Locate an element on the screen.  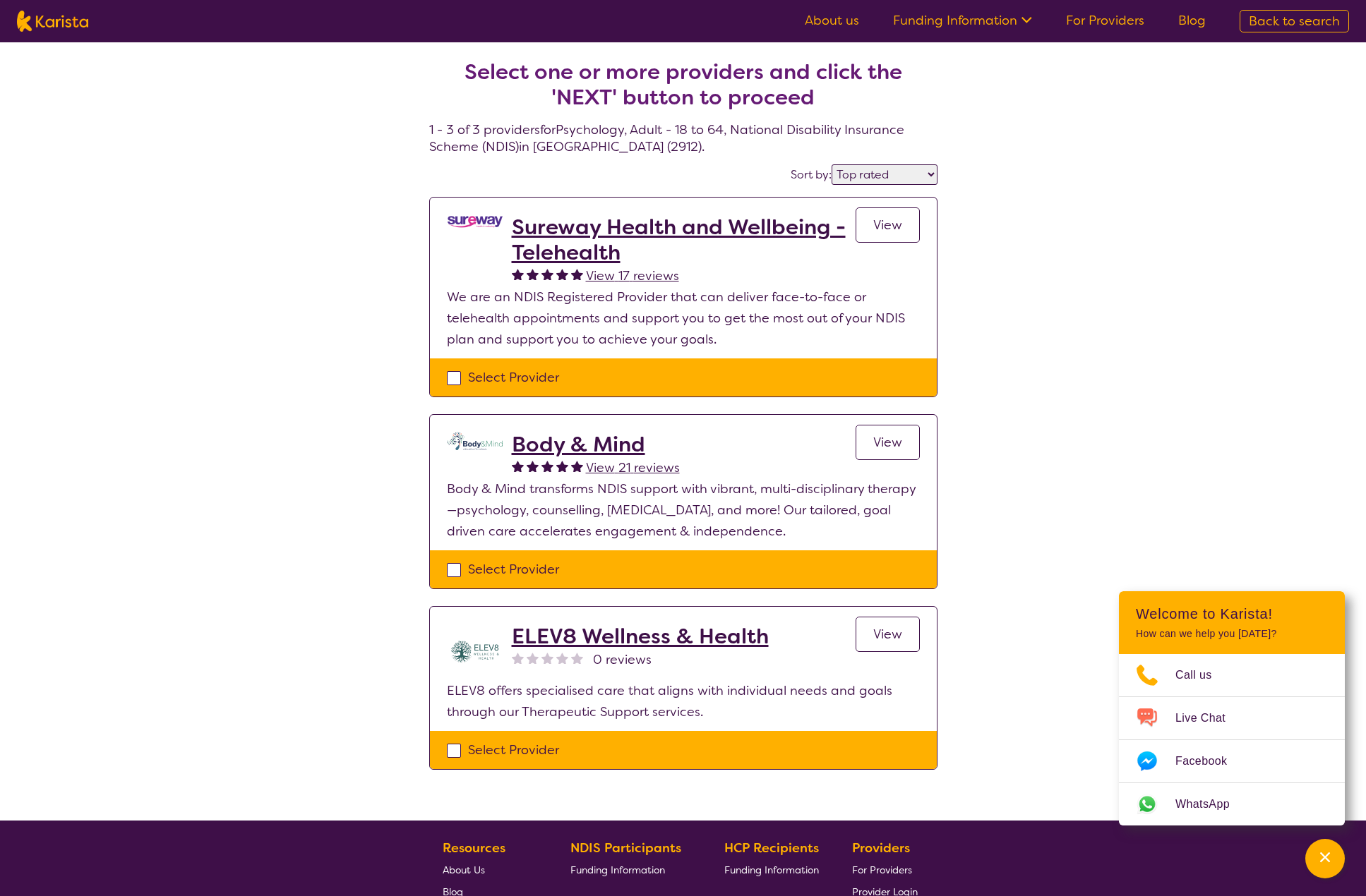
span: View 17 reviews is located at coordinates (632, 275).